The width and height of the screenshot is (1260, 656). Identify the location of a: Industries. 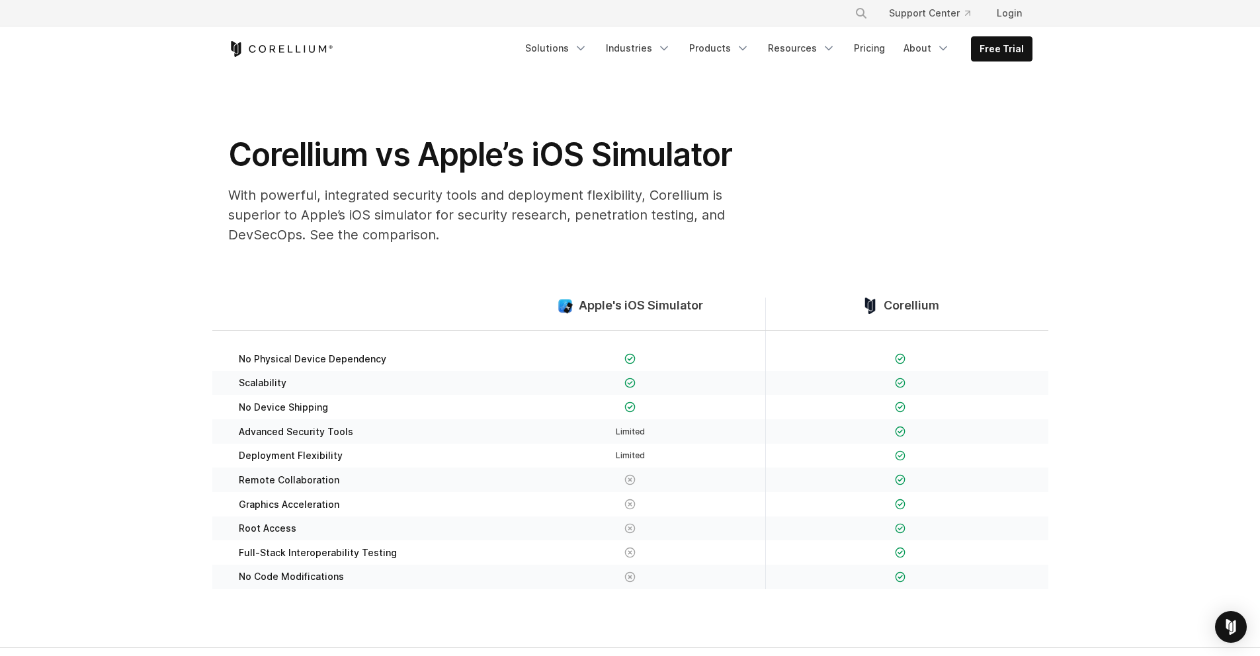
(638, 48).